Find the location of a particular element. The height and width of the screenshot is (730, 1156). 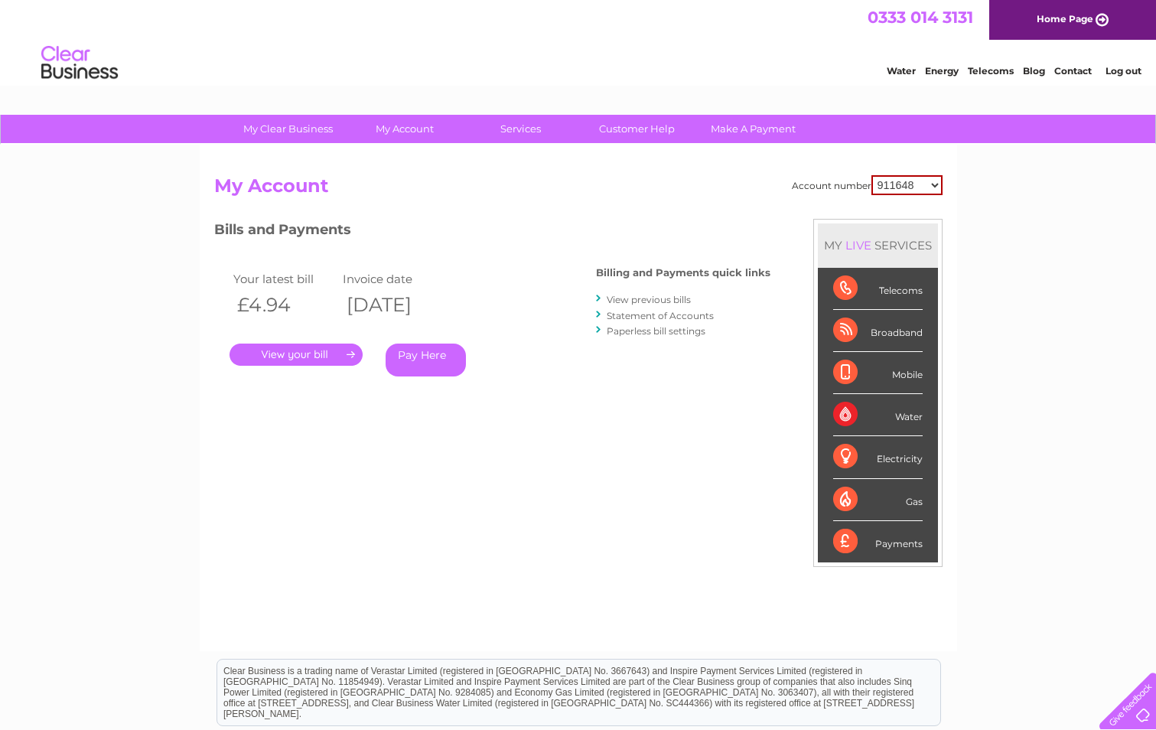

div: MY SERVICES is located at coordinates (877, 245).